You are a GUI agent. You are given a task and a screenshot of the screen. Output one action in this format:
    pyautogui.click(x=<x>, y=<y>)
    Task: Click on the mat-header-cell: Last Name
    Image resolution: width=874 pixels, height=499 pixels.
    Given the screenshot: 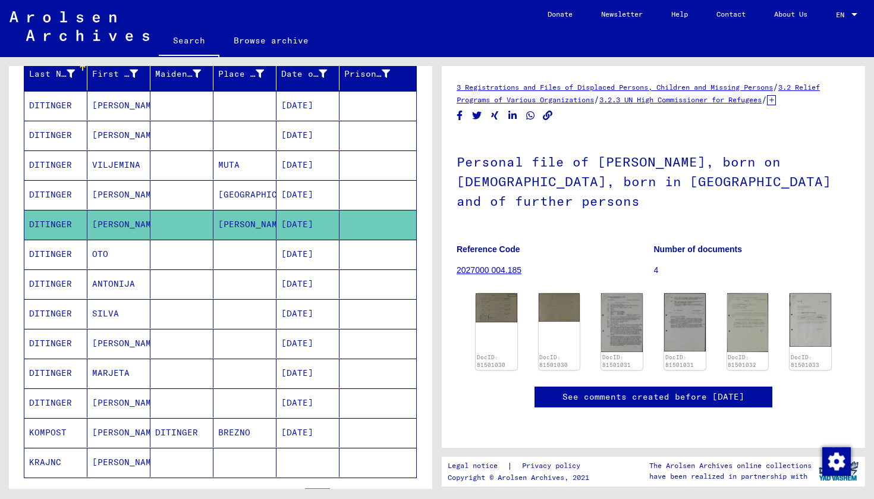 What is the action you would take?
    pyautogui.click(x=56, y=74)
    